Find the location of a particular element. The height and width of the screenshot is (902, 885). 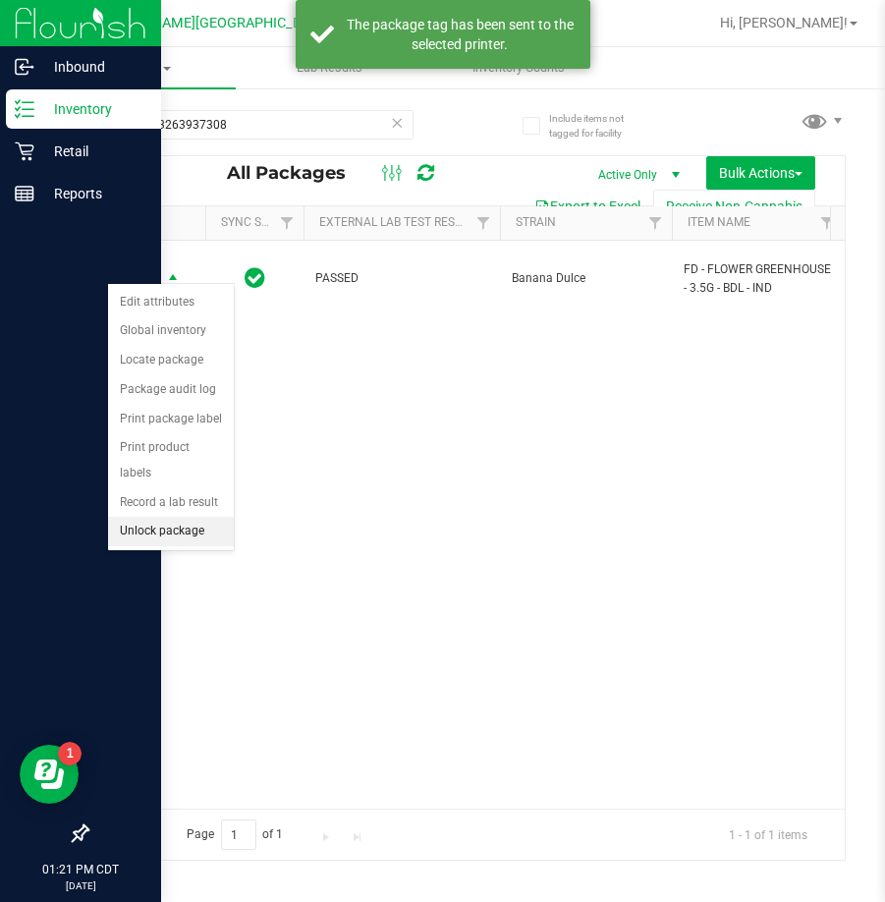

span: 1 is located at coordinates (12, 11).